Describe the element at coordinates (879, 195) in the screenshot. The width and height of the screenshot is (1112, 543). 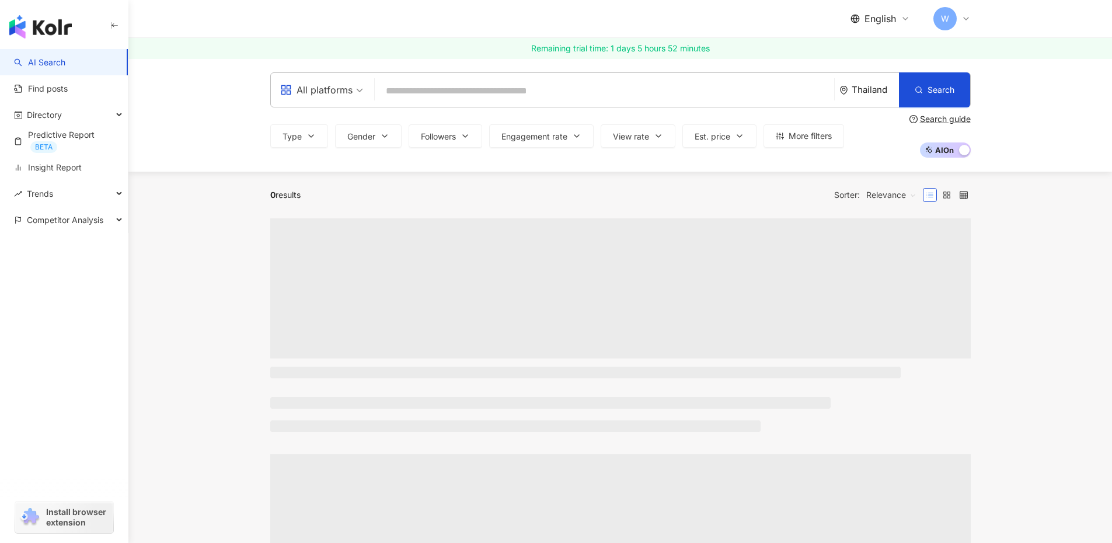
I see `div: Sorter:` at that location.